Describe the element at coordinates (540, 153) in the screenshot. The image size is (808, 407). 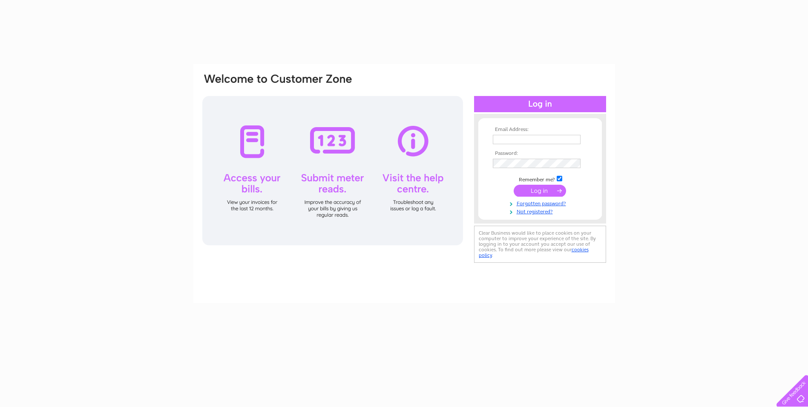
I see `th: Password:` at that location.